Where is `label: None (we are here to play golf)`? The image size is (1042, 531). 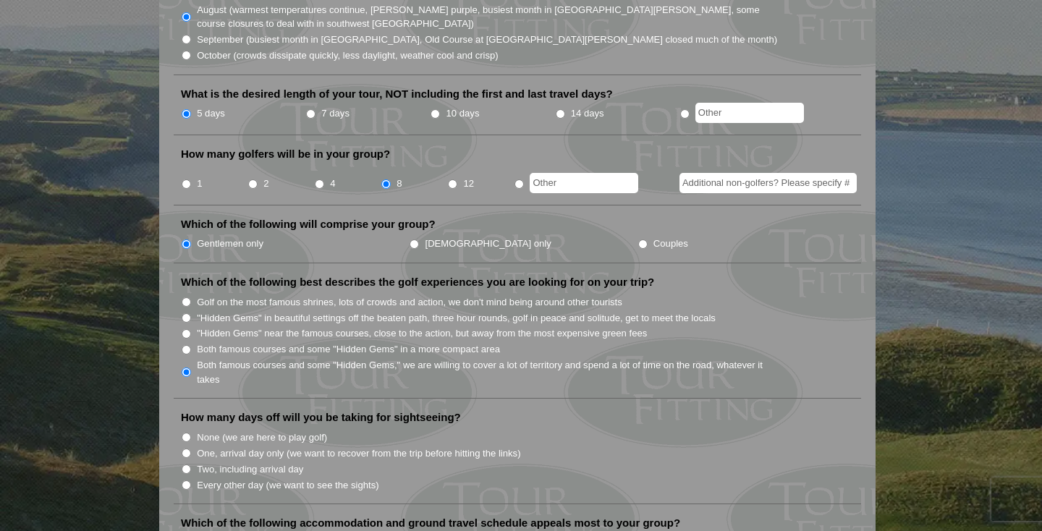
label: None (we are here to play golf) is located at coordinates (262, 438).